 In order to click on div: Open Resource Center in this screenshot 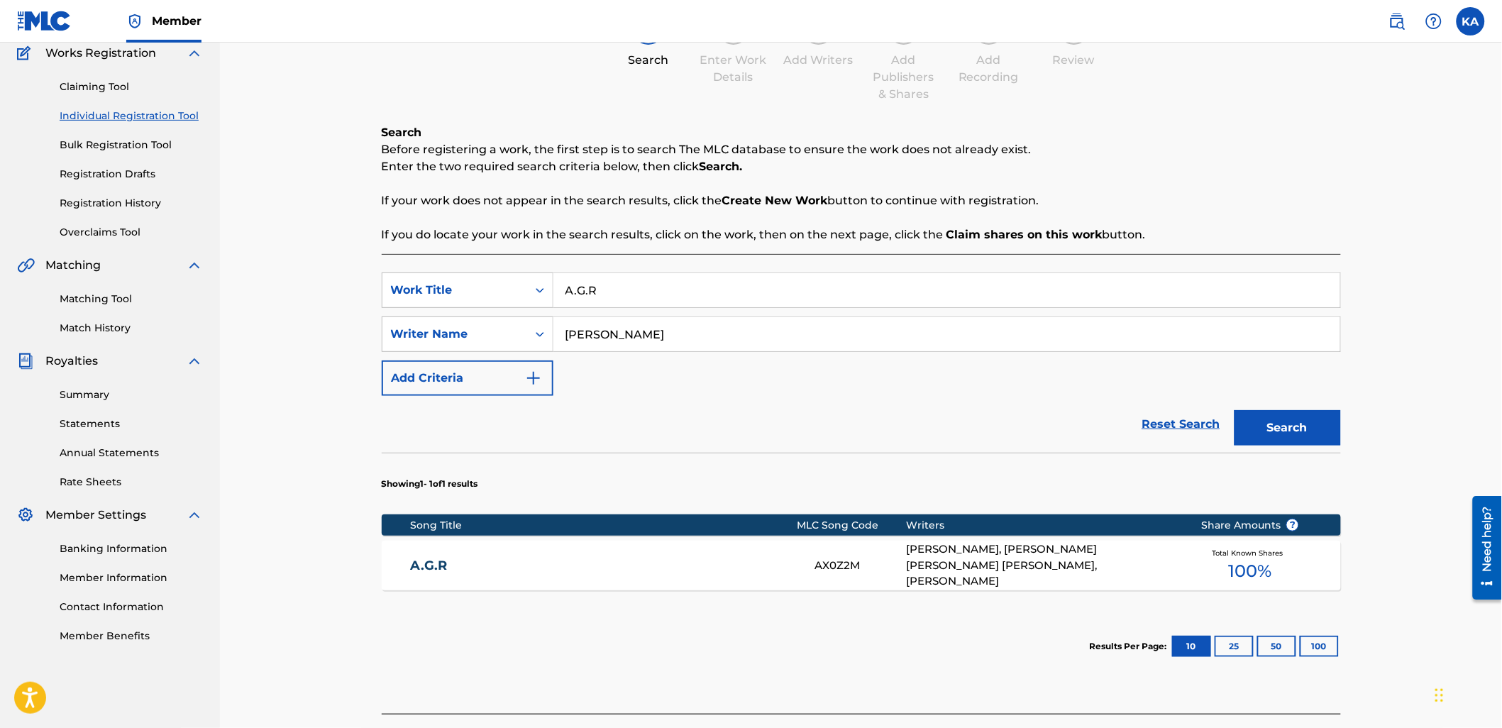, I will do `click(25, 57)`.